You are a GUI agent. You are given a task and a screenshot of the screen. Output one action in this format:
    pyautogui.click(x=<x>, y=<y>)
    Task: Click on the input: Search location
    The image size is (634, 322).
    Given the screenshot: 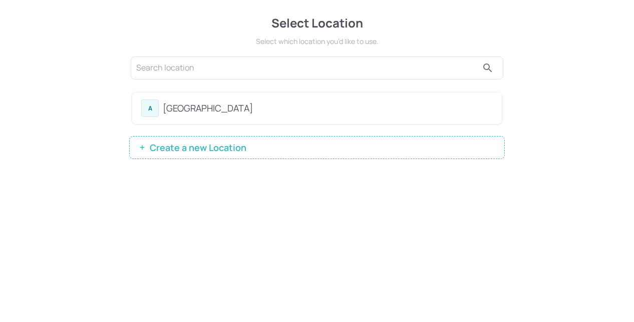 What is the action you would take?
    pyautogui.click(x=307, y=68)
    